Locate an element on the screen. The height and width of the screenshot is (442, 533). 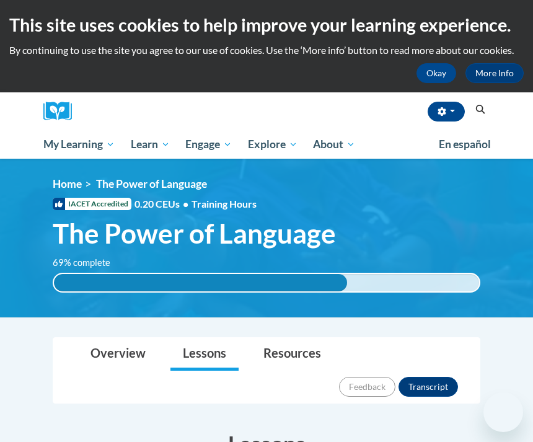
a: Lessons is located at coordinates (205, 354).